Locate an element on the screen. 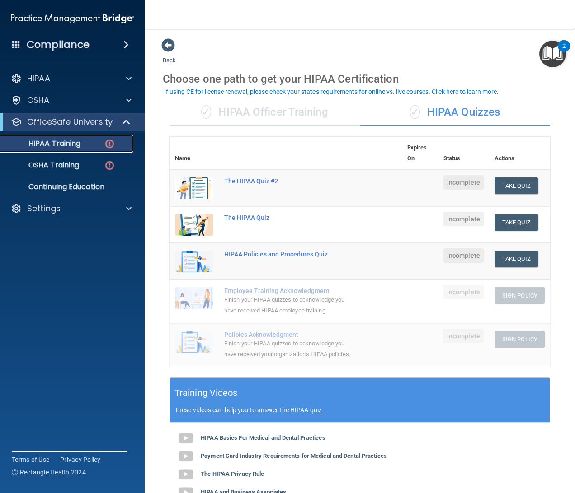 Image resolution: width=575 pixels, height=493 pixels. th: Name is located at coordinates (194, 153).